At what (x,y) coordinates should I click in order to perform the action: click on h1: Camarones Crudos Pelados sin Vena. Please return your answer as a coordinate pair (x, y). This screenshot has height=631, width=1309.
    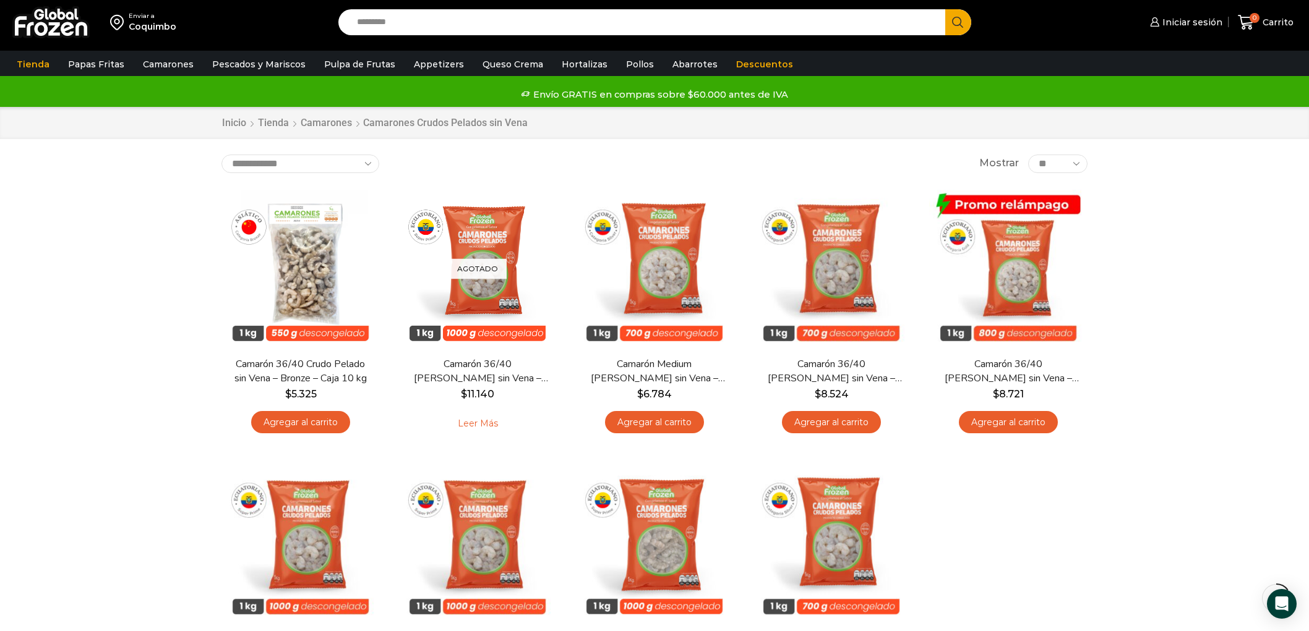
    Looking at the image, I should click on (445, 122).